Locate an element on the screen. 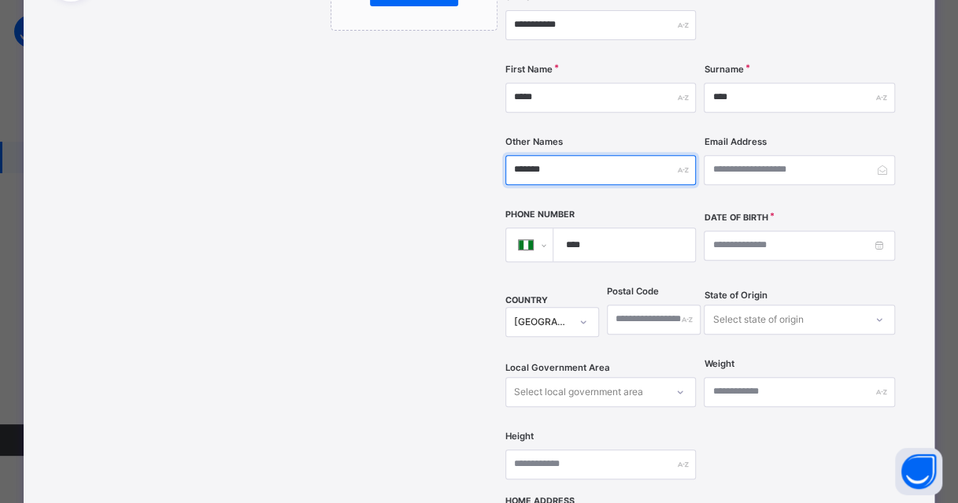 This screenshot has height=503, width=958. label: Surname is located at coordinates (724, 69).